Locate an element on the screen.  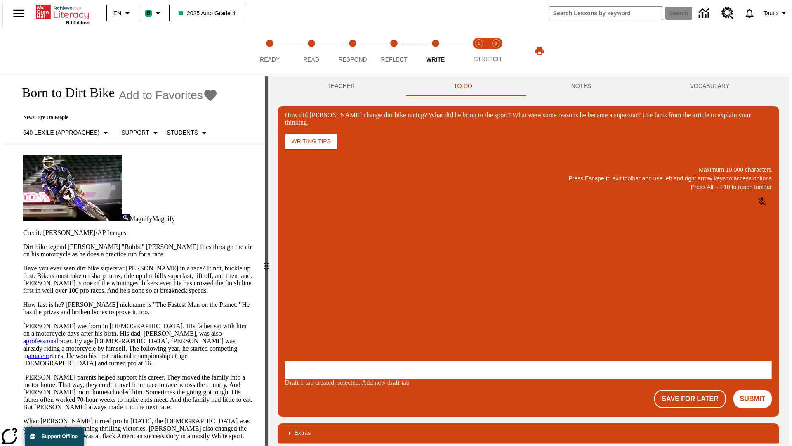
p: Support is located at coordinates (135, 132).